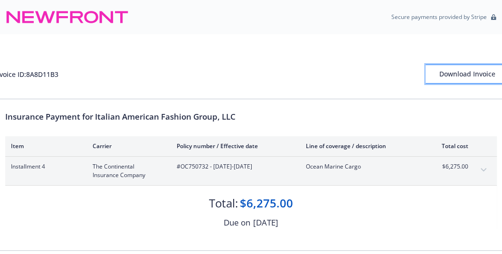  Describe the element at coordinates (266, 203) in the screenshot. I see `div: $6,275.00` at that location.